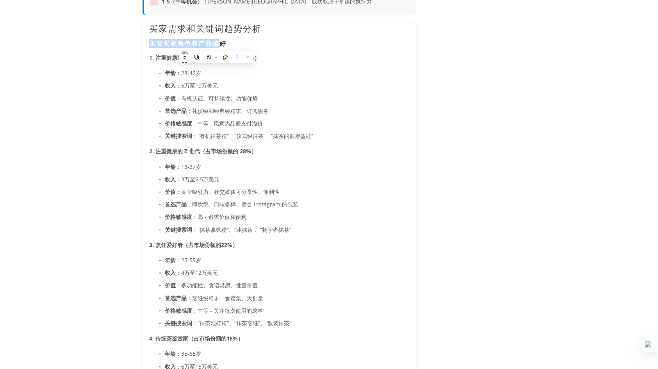 Image resolution: width=658 pixels, height=369 pixels. What do you see at coordinates (219, 216) in the screenshot?
I see `font: ：高 - 追求价值和便利` at bounding box center [219, 216].